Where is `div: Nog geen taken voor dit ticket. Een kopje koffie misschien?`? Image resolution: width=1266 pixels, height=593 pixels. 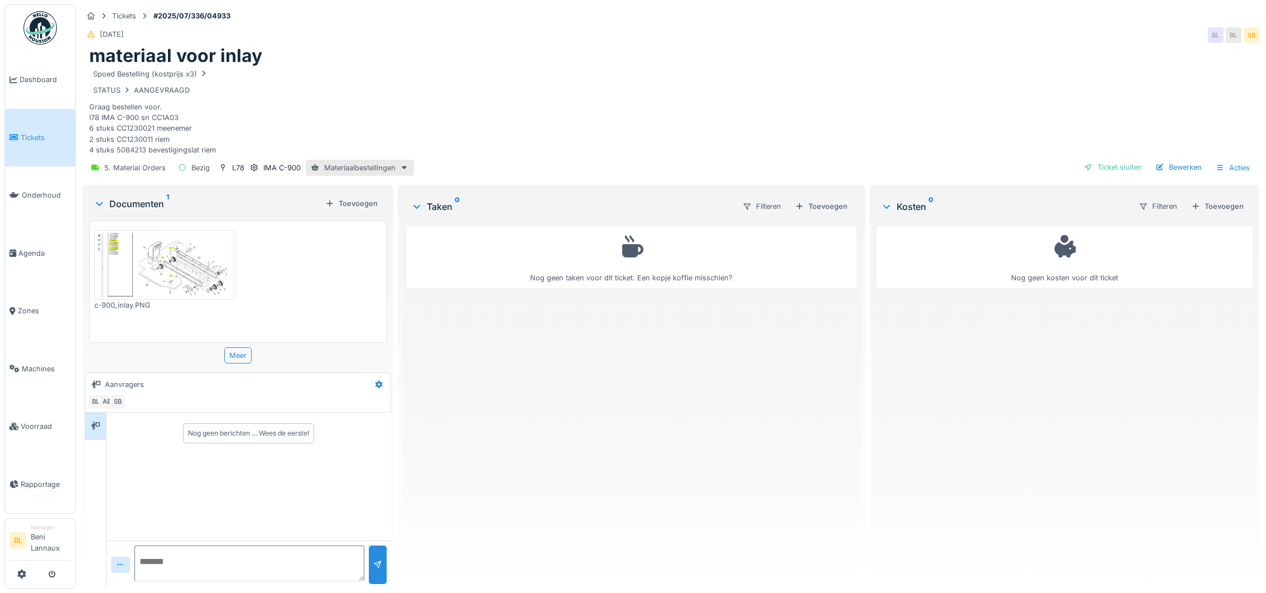
div: Nog geen taken voor dit ticket. Een kopje koffie misschien? is located at coordinates (632, 257).